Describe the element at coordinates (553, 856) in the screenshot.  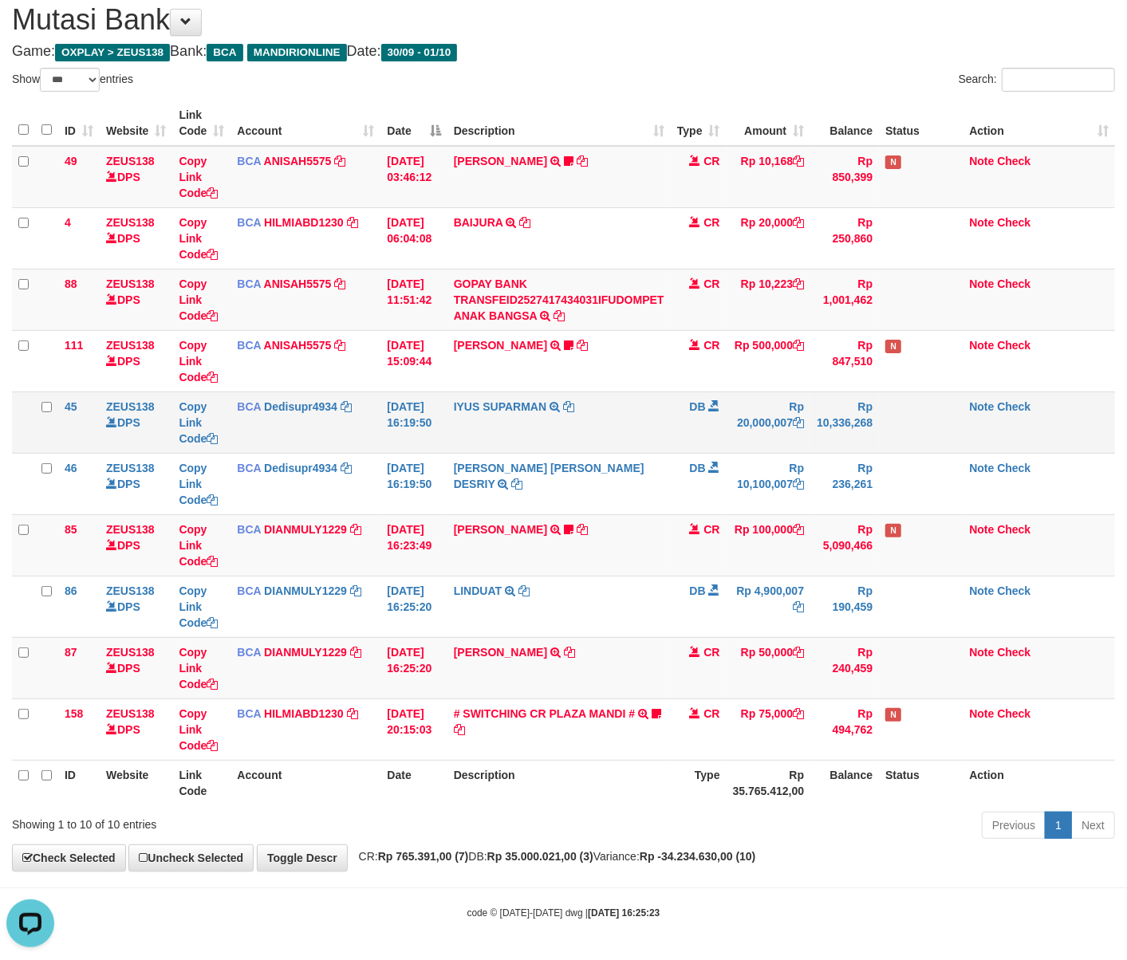
I see `span: CR: DB: Variance:` at that location.